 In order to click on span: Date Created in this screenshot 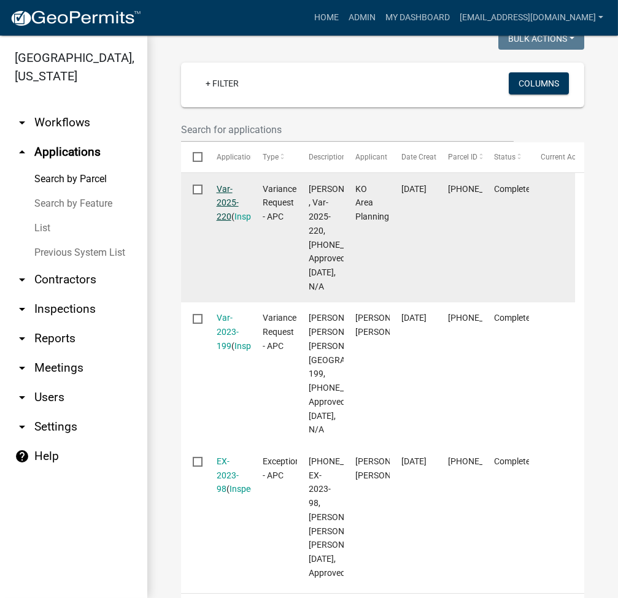, I will do `click(423, 157)`.